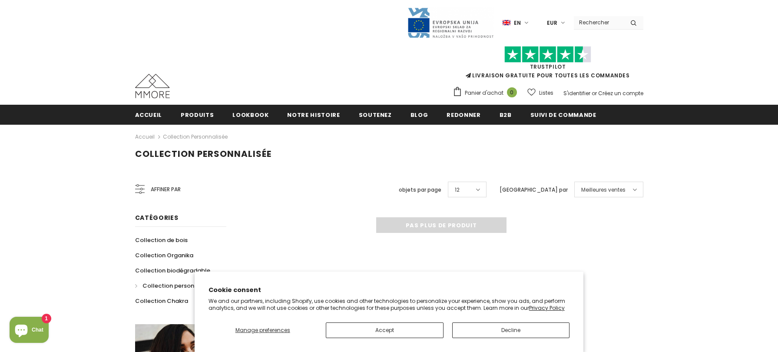 Image resolution: width=778 pixels, height=352 pixels. What do you see at coordinates (457, 190) in the screenshot?
I see `span: 12` at bounding box center [457, 190].